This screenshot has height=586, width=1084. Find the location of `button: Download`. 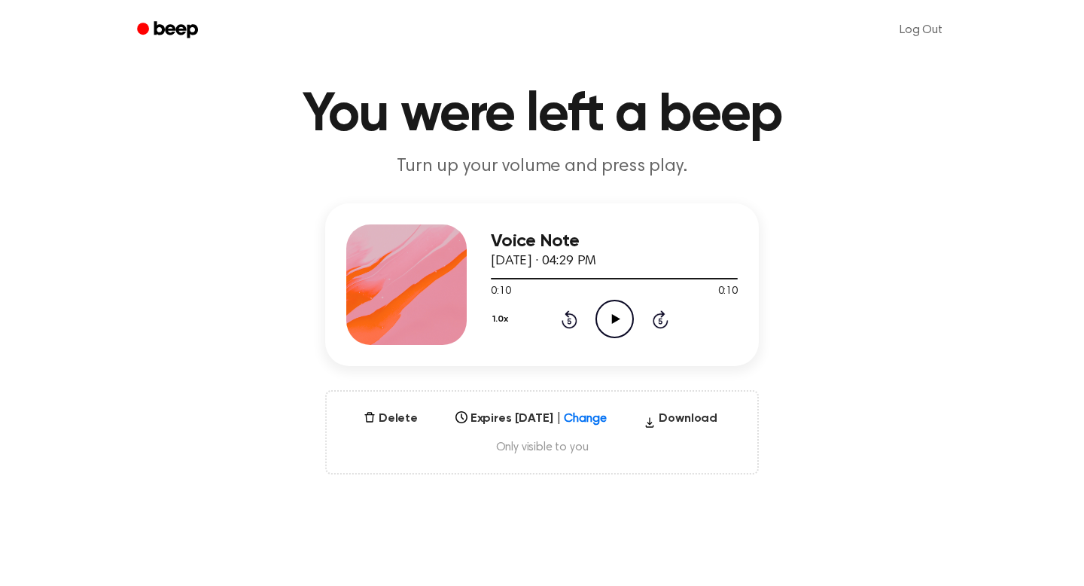

button: Download is located at coordinates (681, 422).